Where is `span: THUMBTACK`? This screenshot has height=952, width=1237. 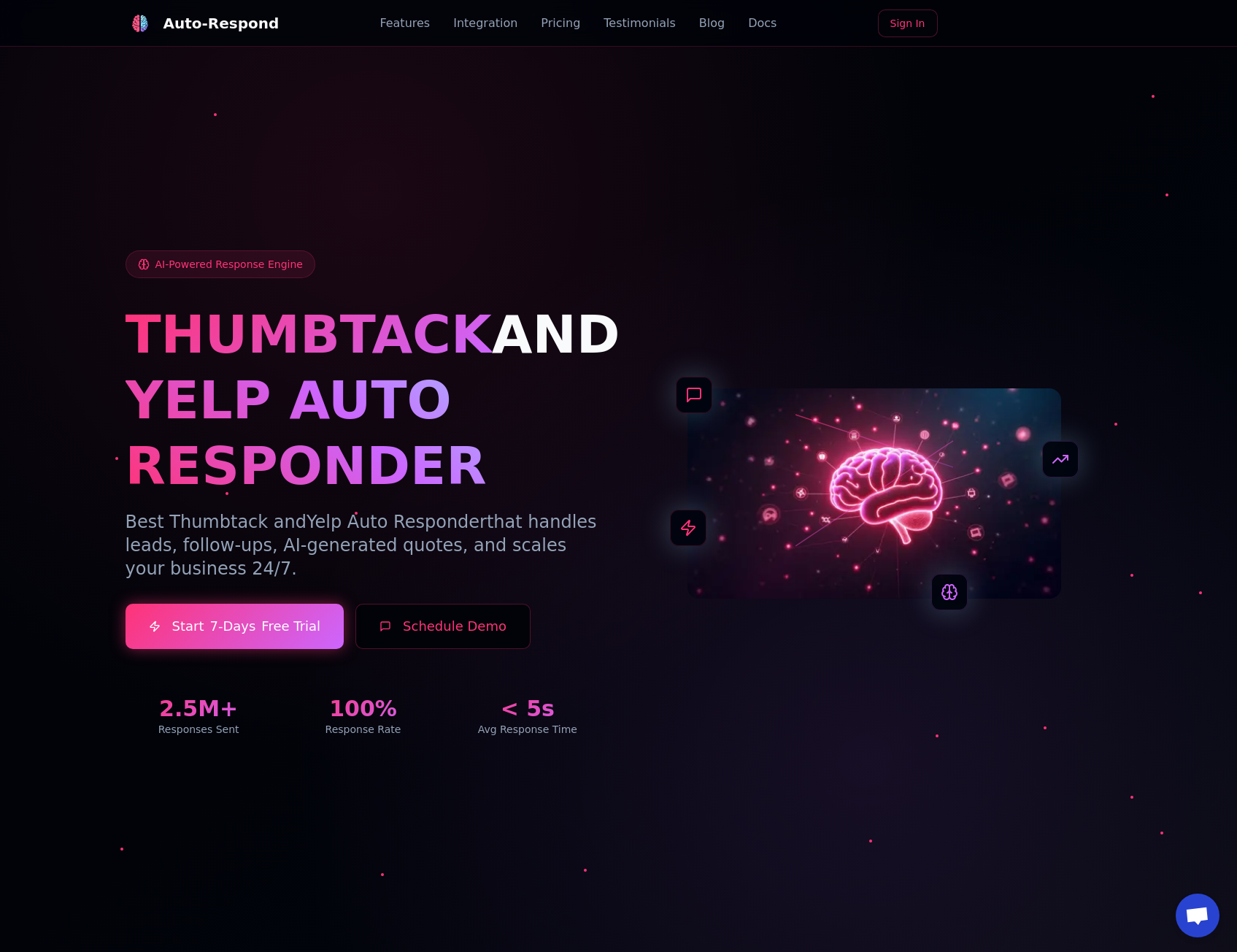
span: THUMBTACK is located at coordinates (308, 334).